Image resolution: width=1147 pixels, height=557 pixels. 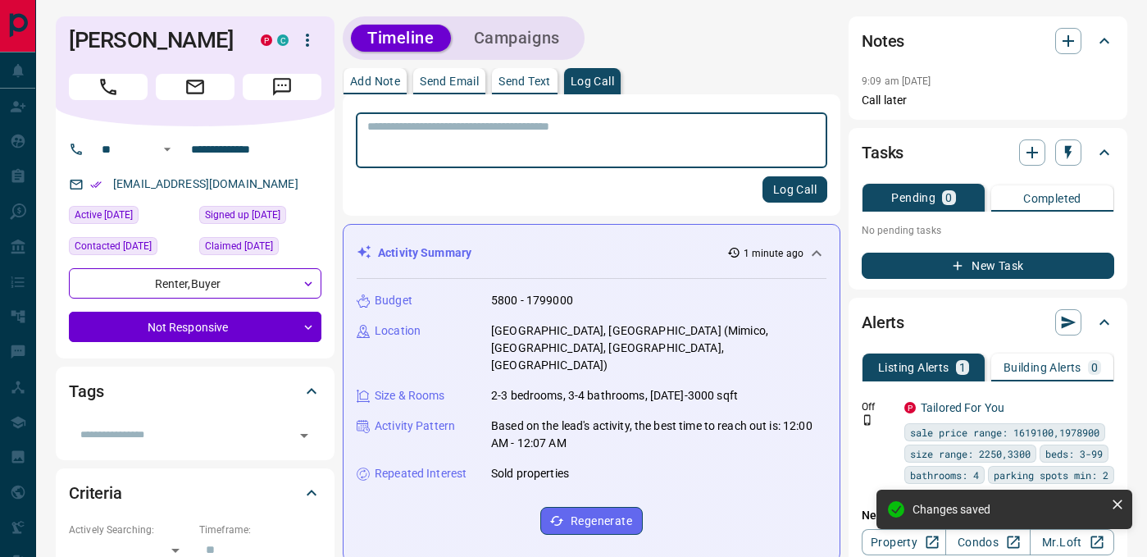 What do you see at coordinates (1042, 367) in the screenshot?
I see `p: Building Alerts` at bounding box center [1042, 367].